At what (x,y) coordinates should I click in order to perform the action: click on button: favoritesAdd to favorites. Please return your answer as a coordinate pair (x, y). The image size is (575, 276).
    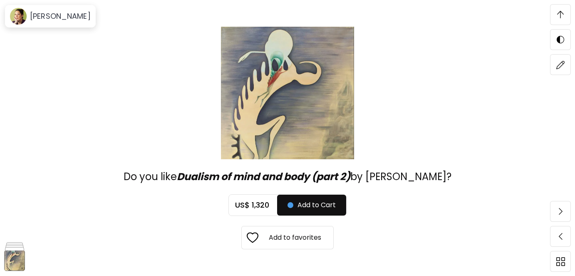
    Looking at the image, I should click on (288, 237).